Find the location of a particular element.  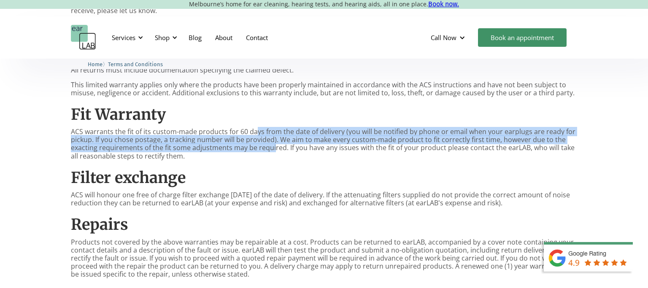

p: All returns must include documentation specifying the claimed defect. is located at coordinates (324, 70).